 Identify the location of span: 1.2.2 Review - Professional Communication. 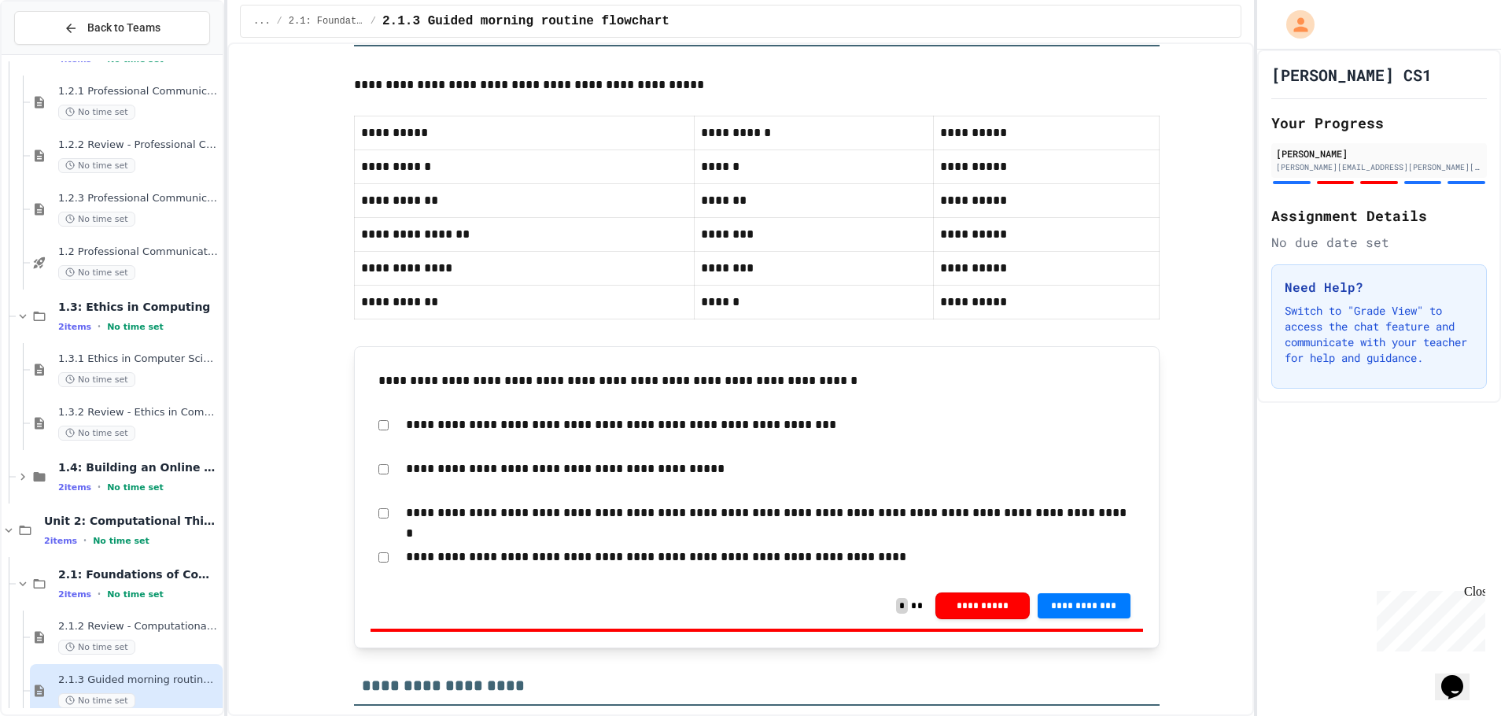
(138, 145).